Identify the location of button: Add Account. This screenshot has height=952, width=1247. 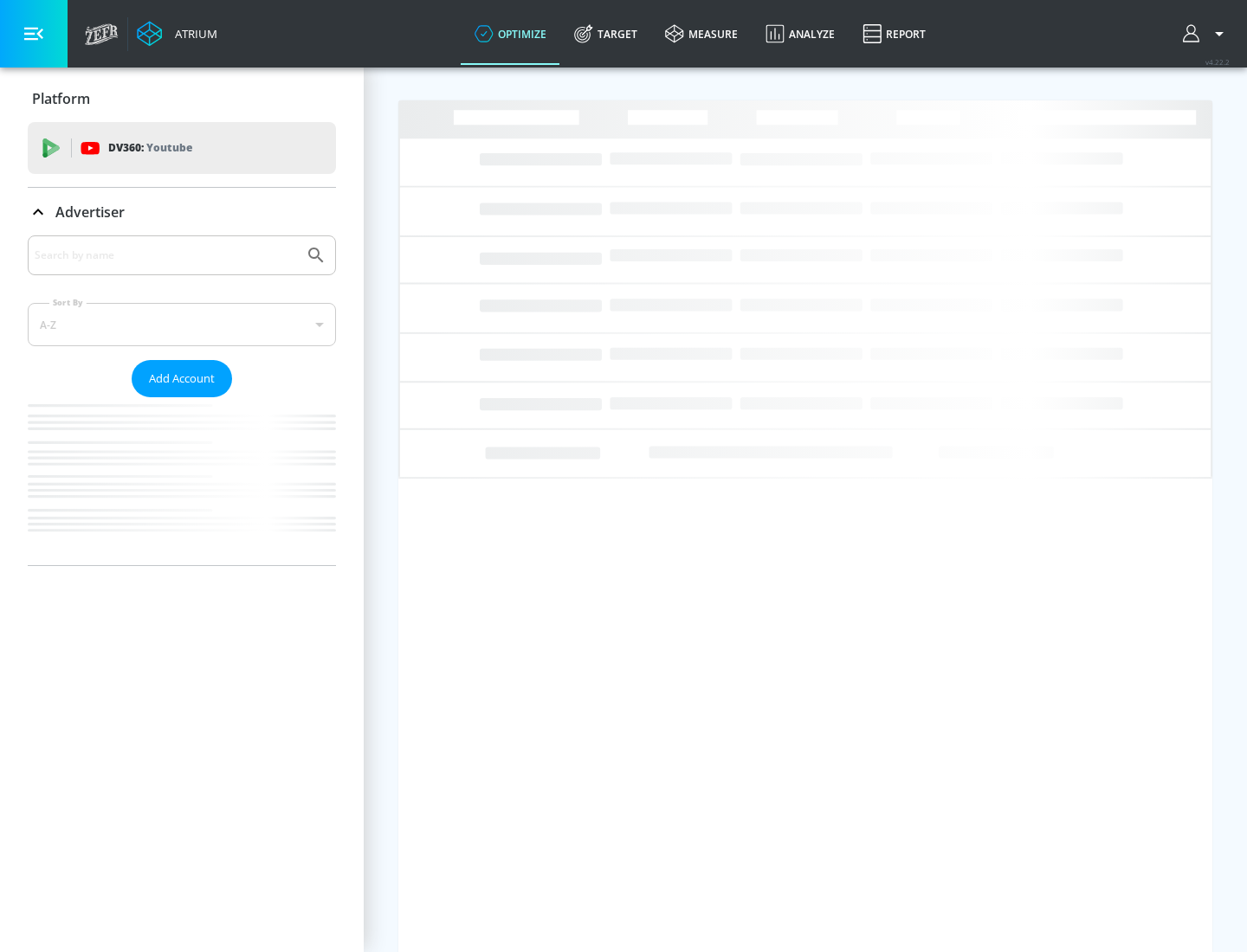
(182, 378).